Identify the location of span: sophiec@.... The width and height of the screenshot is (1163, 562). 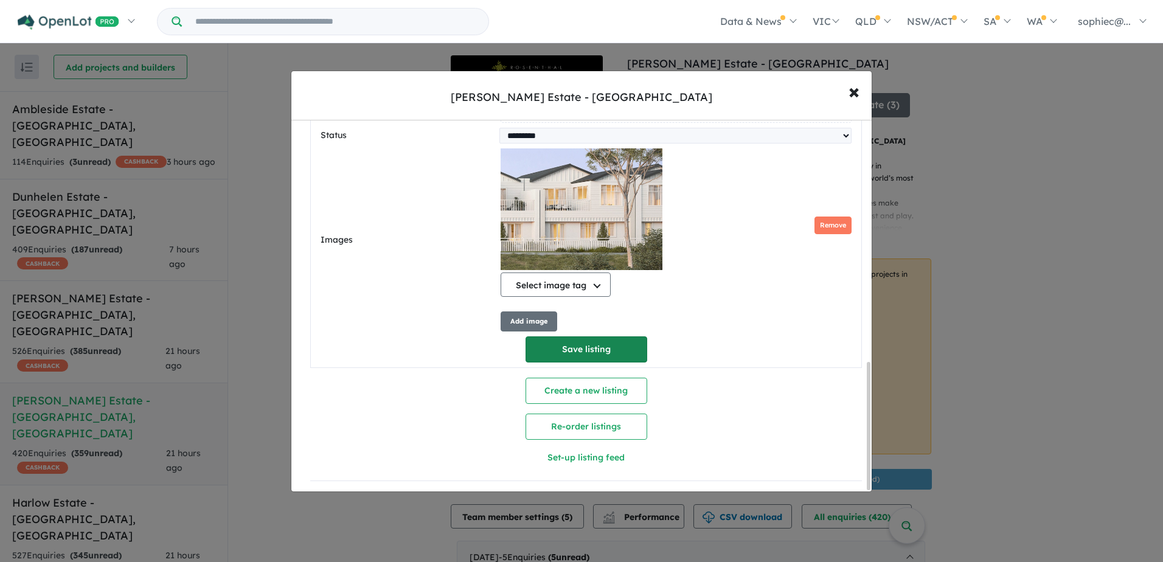
(1104, 21).